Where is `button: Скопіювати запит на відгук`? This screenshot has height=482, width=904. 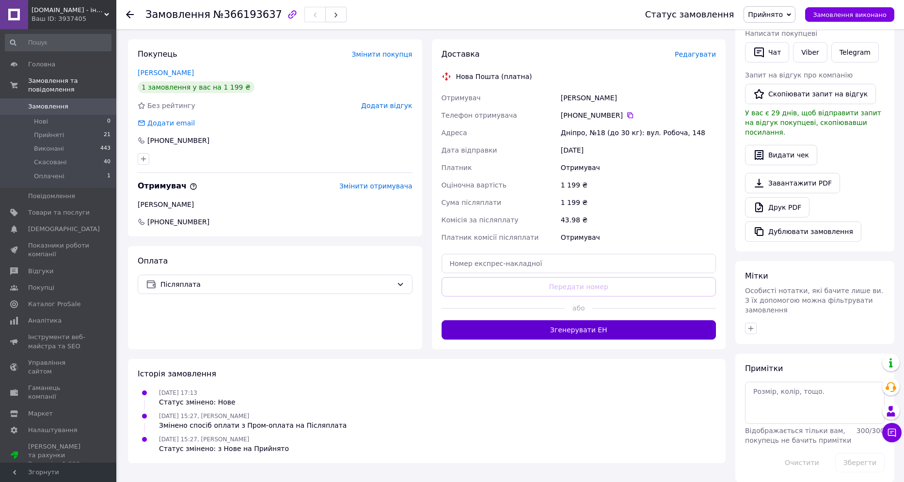 button: Скопіювати запит на відгук is located at coordinates (810, 94).